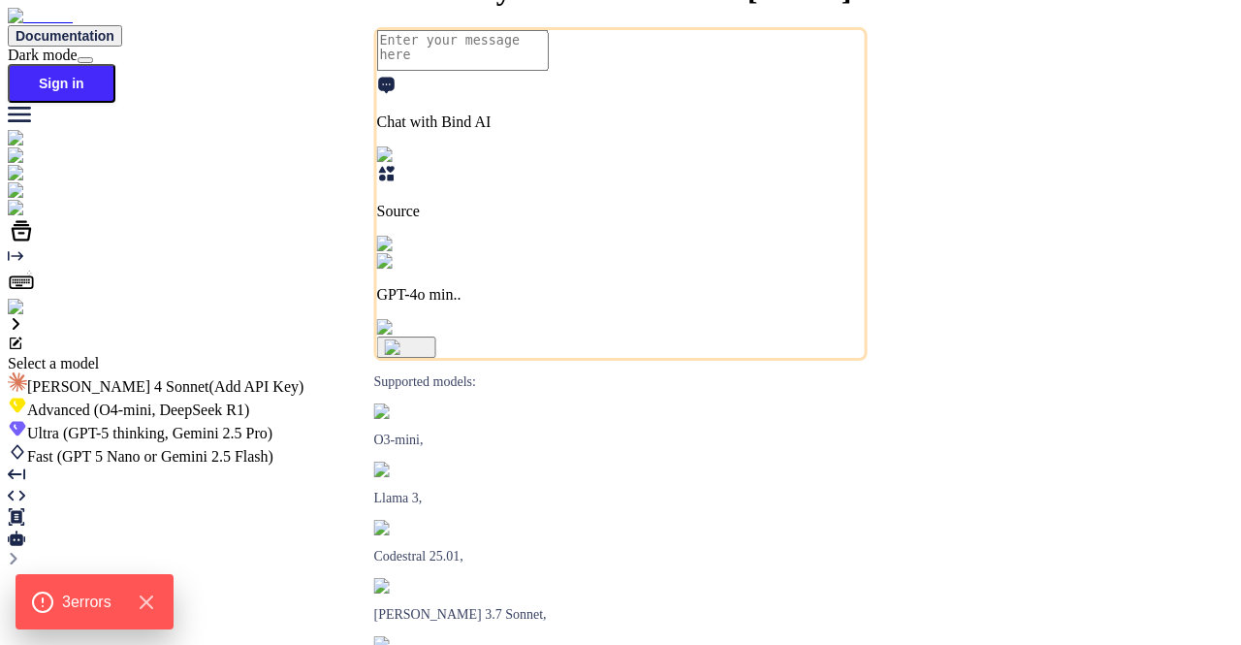 This screenshot has width=1241, height=645. I want to click on p: GPT-4o min.., so click(621, 295).